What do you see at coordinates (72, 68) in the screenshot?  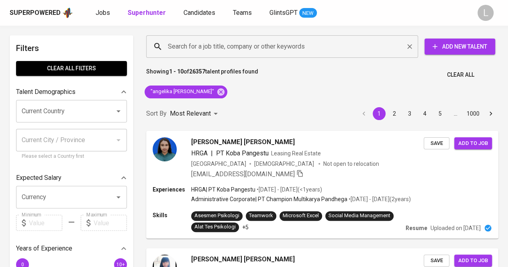 I see `button: Clear All filters` at bounding box center [72, 68].